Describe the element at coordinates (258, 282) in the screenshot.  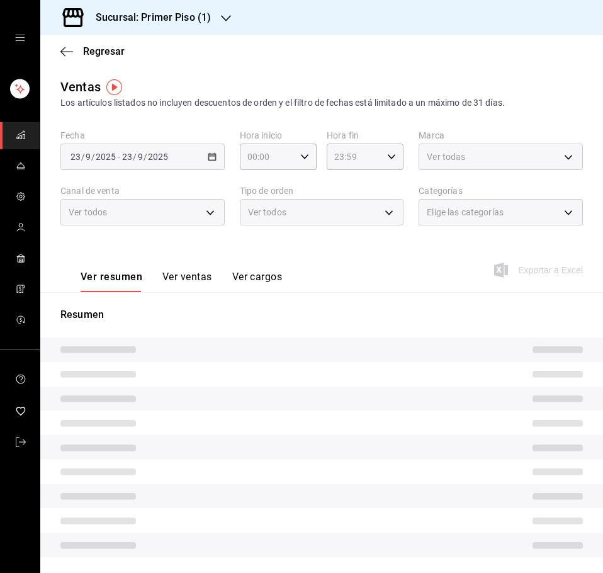
I see `button: Ver cargos` at that location.